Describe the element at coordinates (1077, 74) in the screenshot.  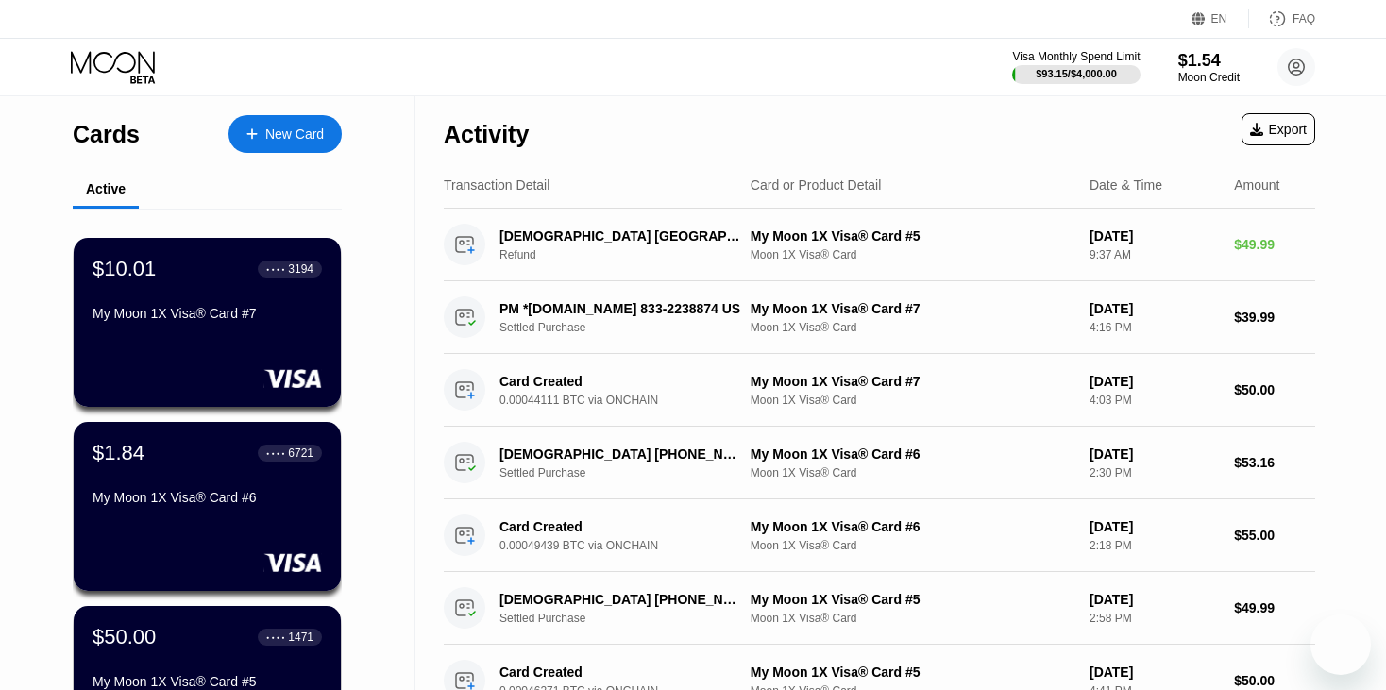
I see `div: $93.15 / $4,000.00` at that location.